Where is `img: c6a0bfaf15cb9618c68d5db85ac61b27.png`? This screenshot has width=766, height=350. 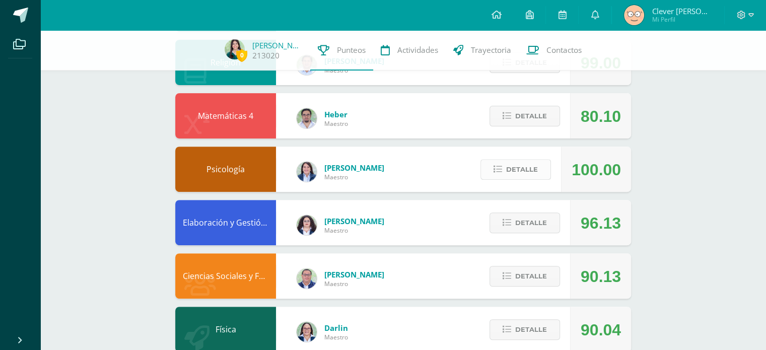 img: c6a0bfaf15cb9618c68d5db85ac61b27.png is located at coordinates (634, 15).